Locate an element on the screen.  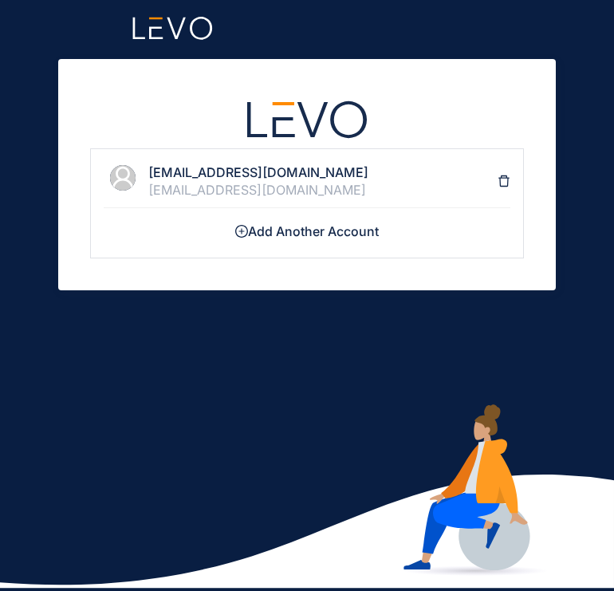
h4: Add Another Account is located at coordinates (307, 231).